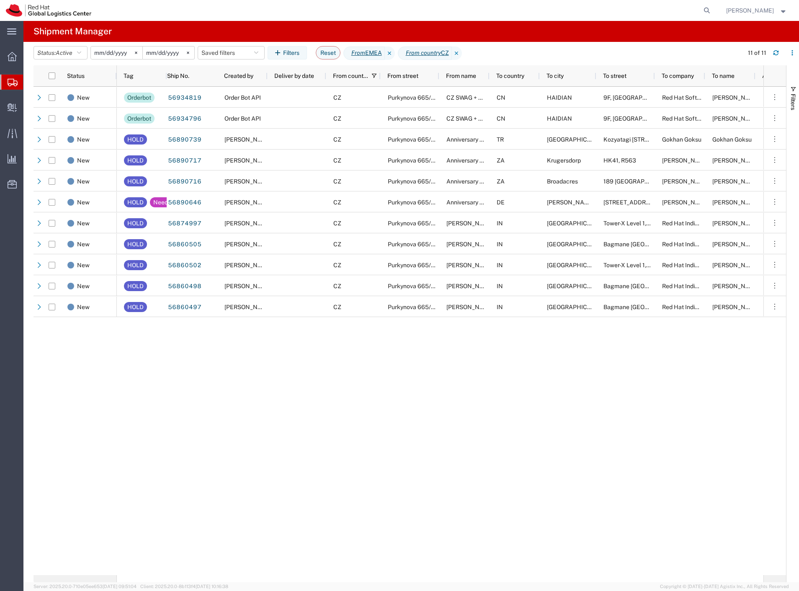  What do you see at coordinates (231, 53) in the screenshot?
I see `button: Saved filters` at bounding box center [231, 53].